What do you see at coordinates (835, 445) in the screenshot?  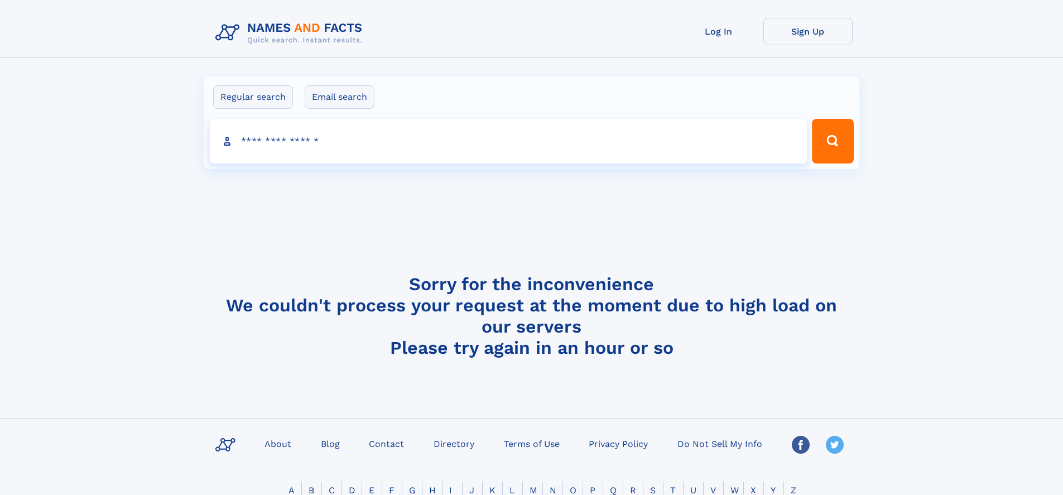 I see `img: Twitter` at bounding box center [835, 445].